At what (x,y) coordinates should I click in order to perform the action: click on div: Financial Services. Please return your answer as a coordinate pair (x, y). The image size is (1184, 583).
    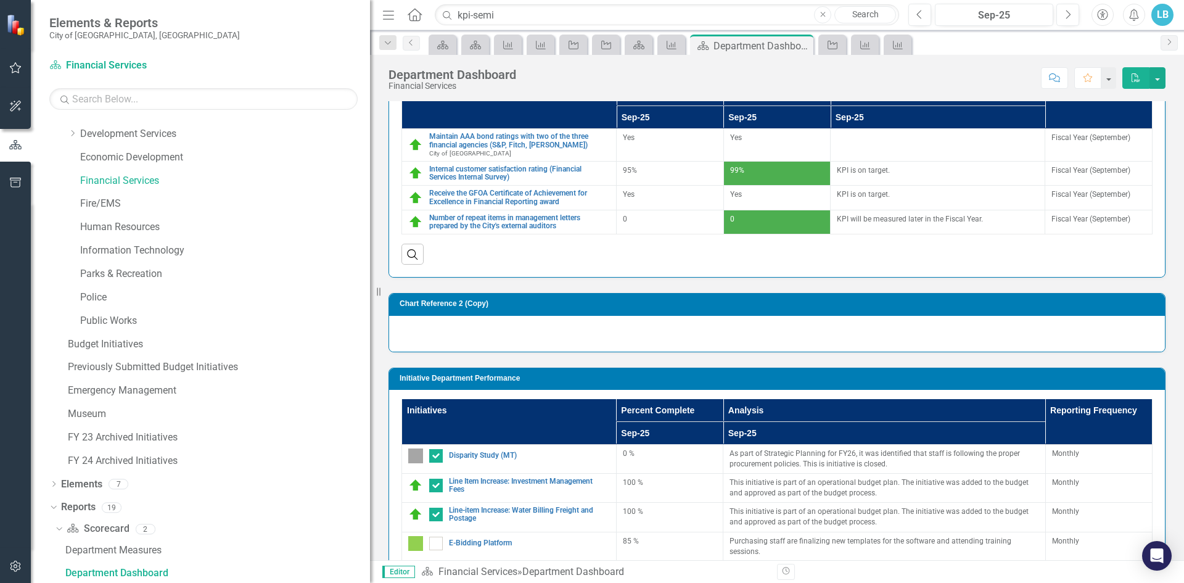
    Looking at the image, I should click on (452, 86).